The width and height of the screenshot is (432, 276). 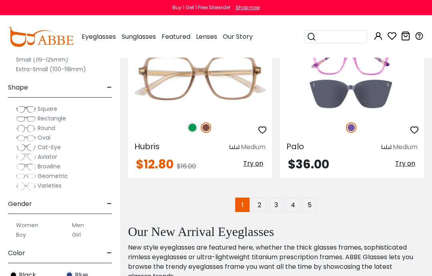 I want to click on img: Round.png, so click(x=26, y=128).